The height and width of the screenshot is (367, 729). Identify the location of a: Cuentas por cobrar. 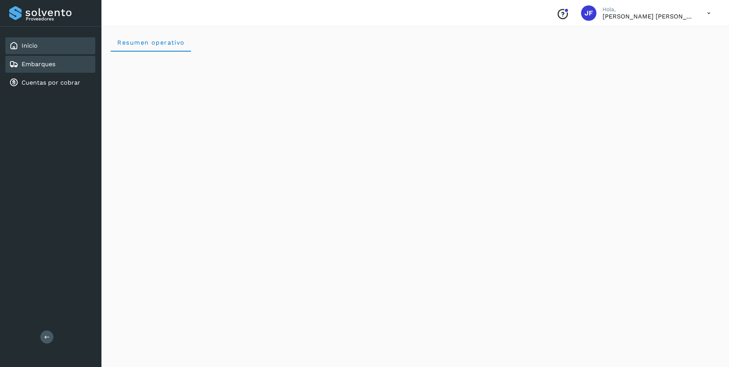
(51, 82).